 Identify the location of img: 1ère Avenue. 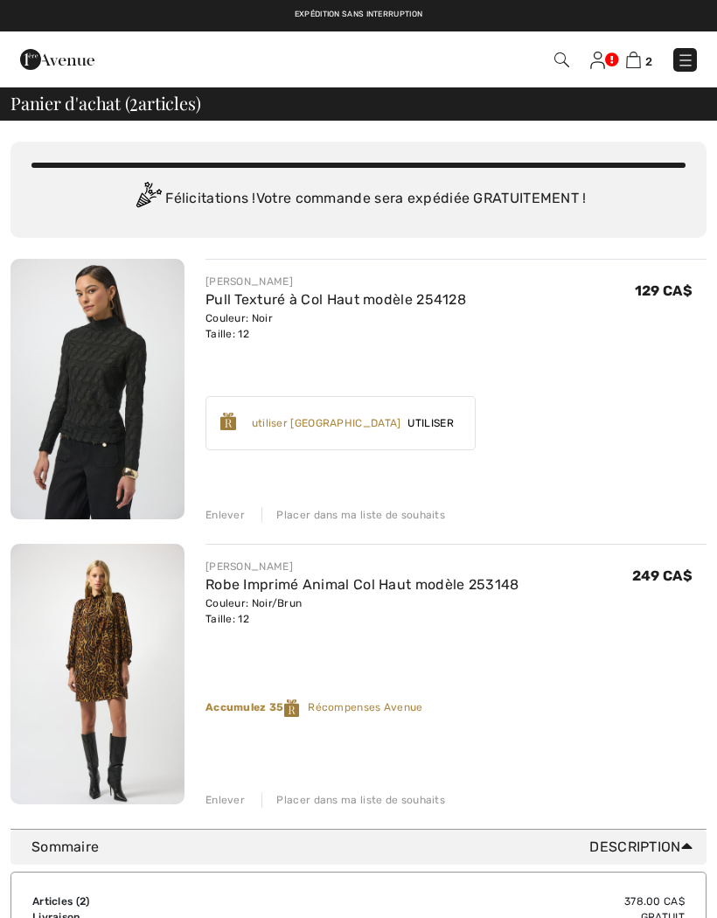
(57, 59).